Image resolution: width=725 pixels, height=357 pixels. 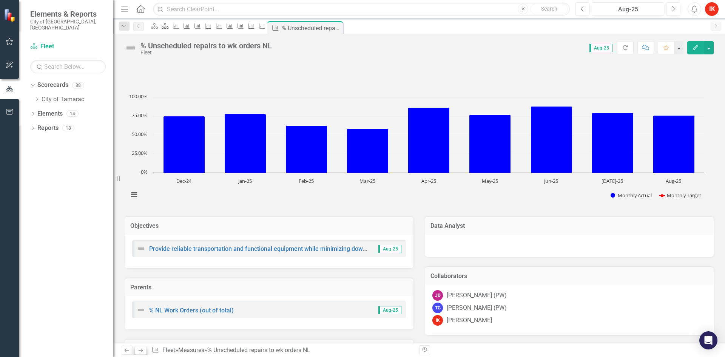 I want to click on span: Elements & Reports, so click(x=68, y=14).